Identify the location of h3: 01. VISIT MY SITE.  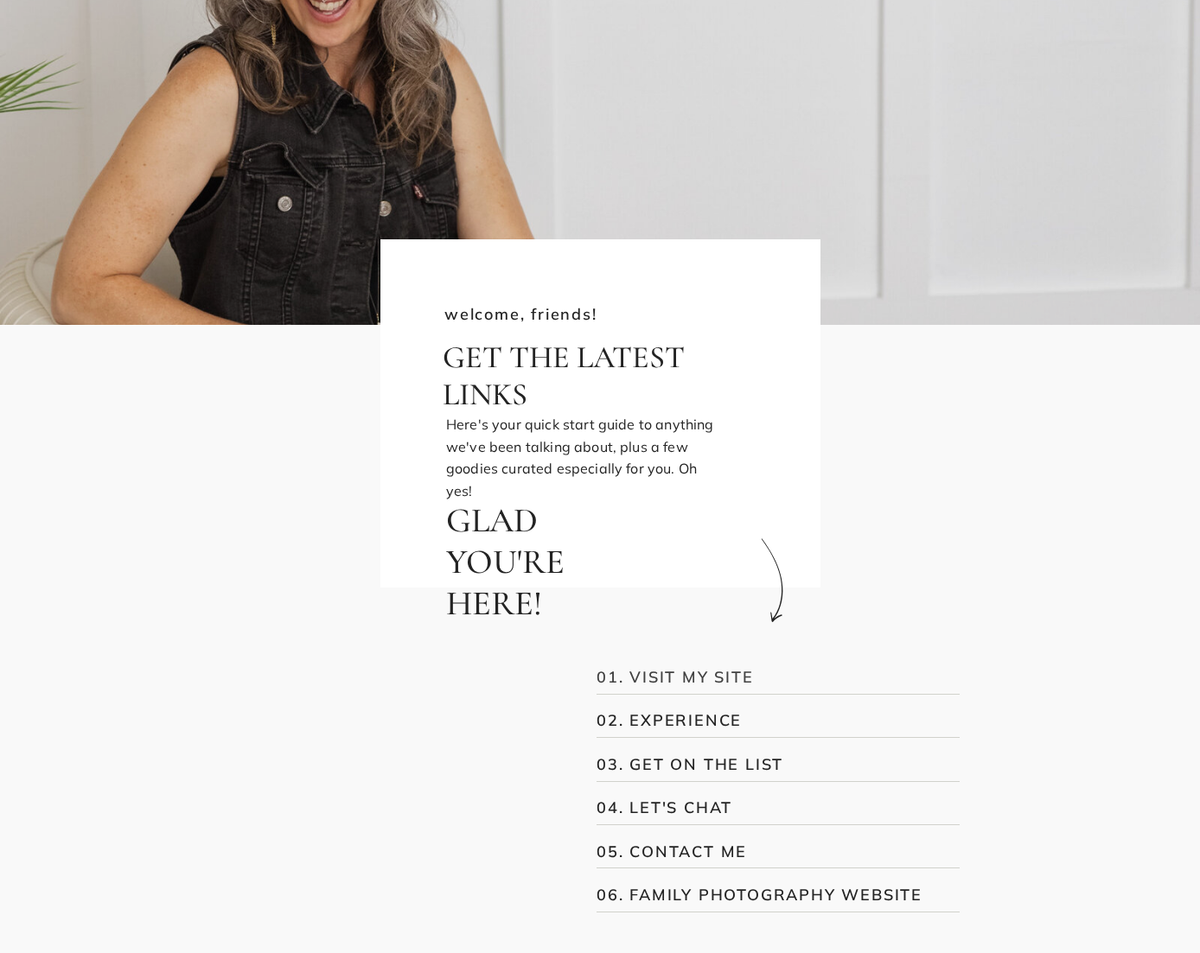
(766, 677).